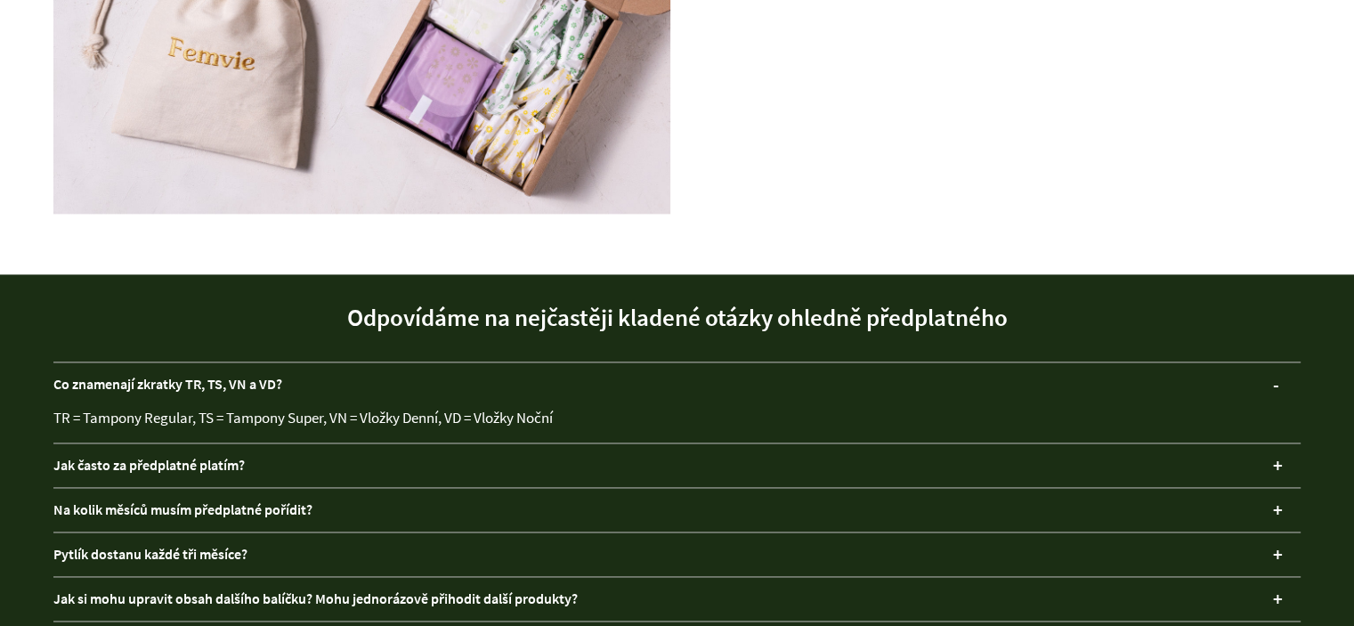 This screenshot has height=626, width=1354. What do you see at coordinates (676, 318) in the screenshot?
I see `h3: Odpovídáme na nejčastěji kladené otázky ohledně předplatného` at bounding box center [676, 318].